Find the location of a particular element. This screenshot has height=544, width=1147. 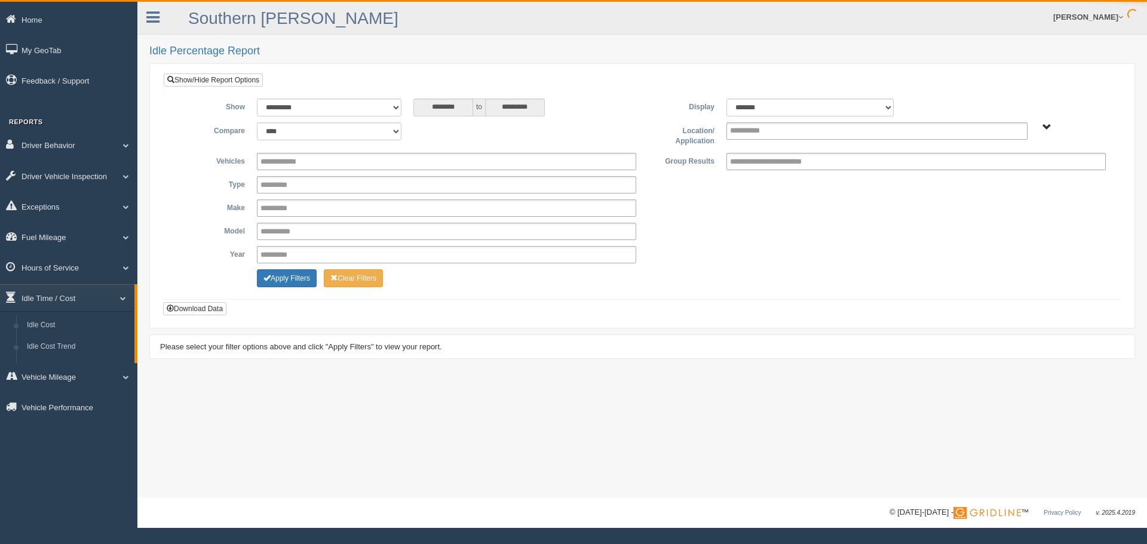

a: Idle Cost Trend is located at coordinates (78, 347).